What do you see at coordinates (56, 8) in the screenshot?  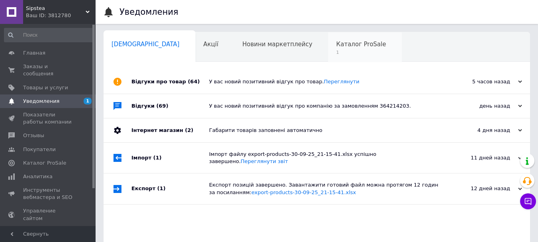 I see `span: Sipstea` at bounding box center [56, 8].